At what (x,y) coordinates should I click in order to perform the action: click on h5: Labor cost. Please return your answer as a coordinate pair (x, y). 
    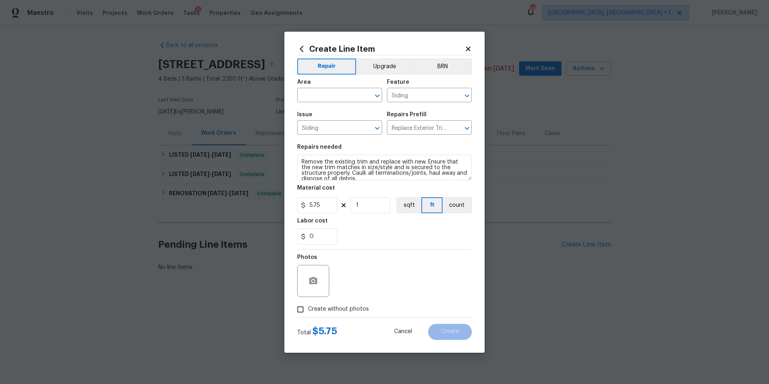
    Looking at the image, I should click on (313, 221).